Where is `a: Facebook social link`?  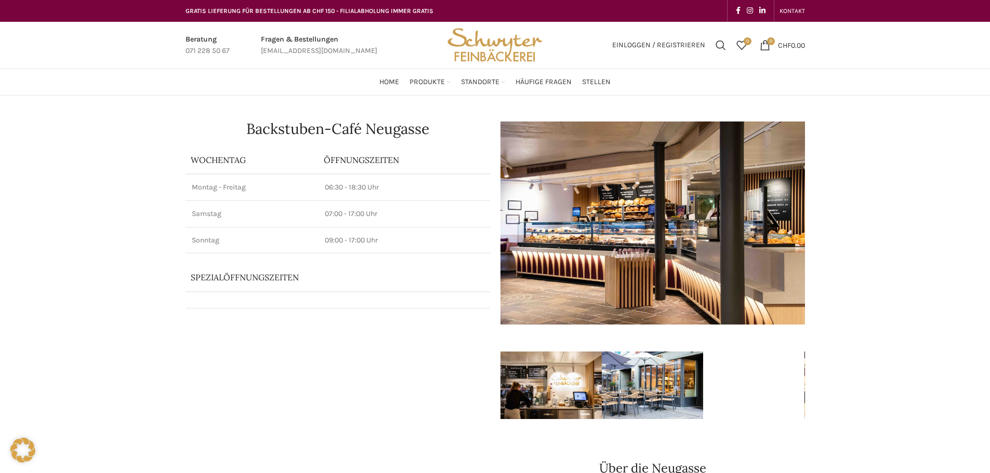
a: Facebook social link is located at coordinates (738, 11).